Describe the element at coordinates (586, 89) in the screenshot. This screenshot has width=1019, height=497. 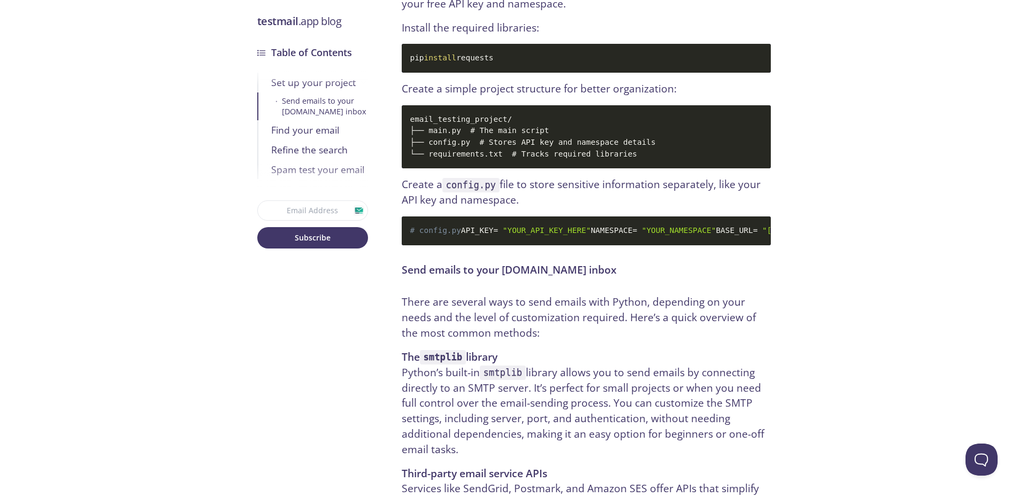
I see `p: Create a simple project structure for better organization:` at that location.